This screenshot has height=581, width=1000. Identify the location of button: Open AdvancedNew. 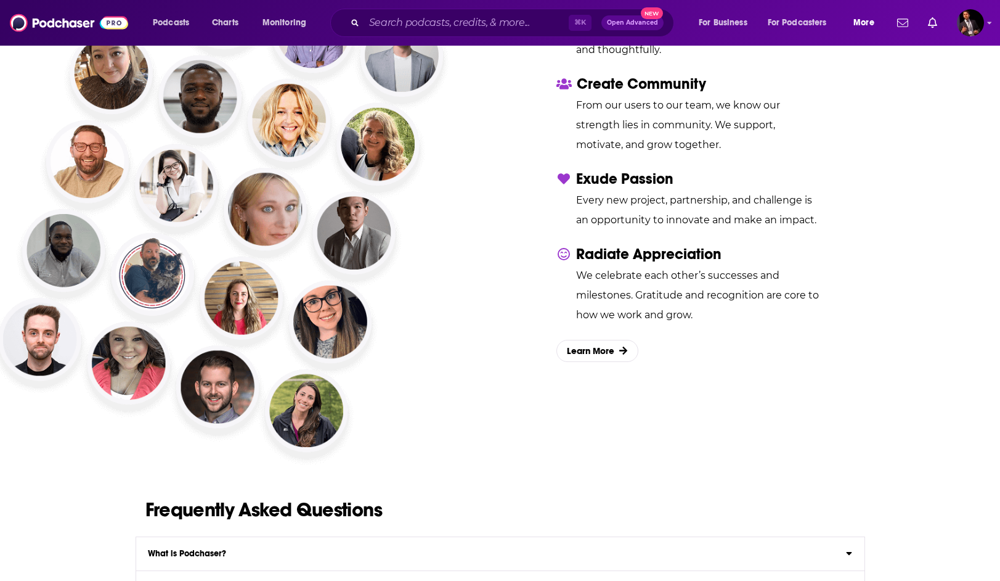
(632, 23).